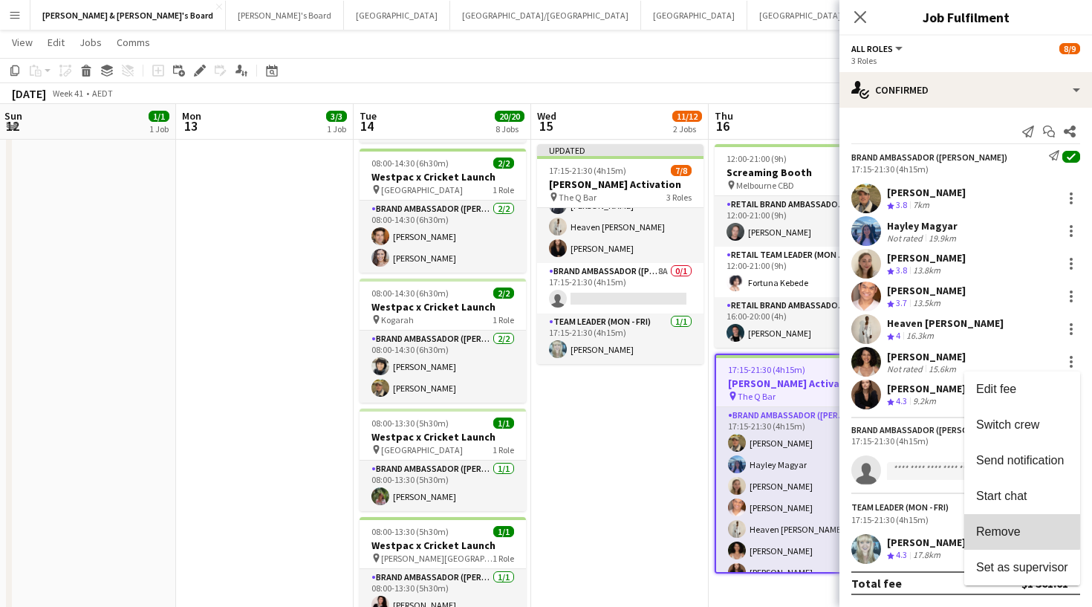  I want to click on button: Set as supervisor, so click(1023, 568).